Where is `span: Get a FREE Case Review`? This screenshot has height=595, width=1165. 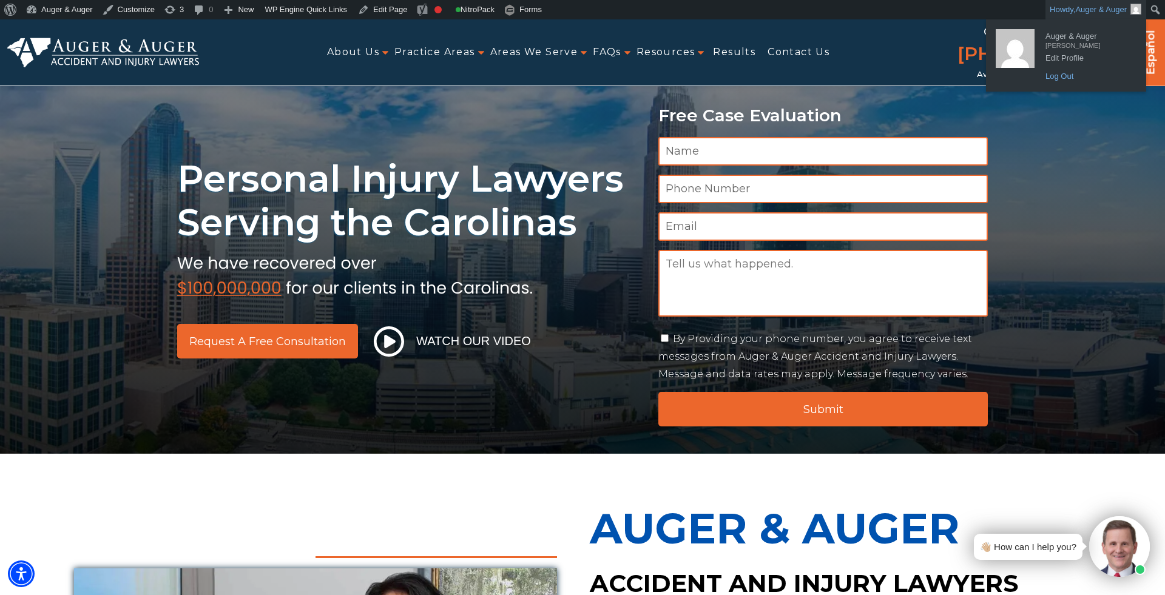
span: Get a FREE Case Review is located at coordinates (1049, 32).